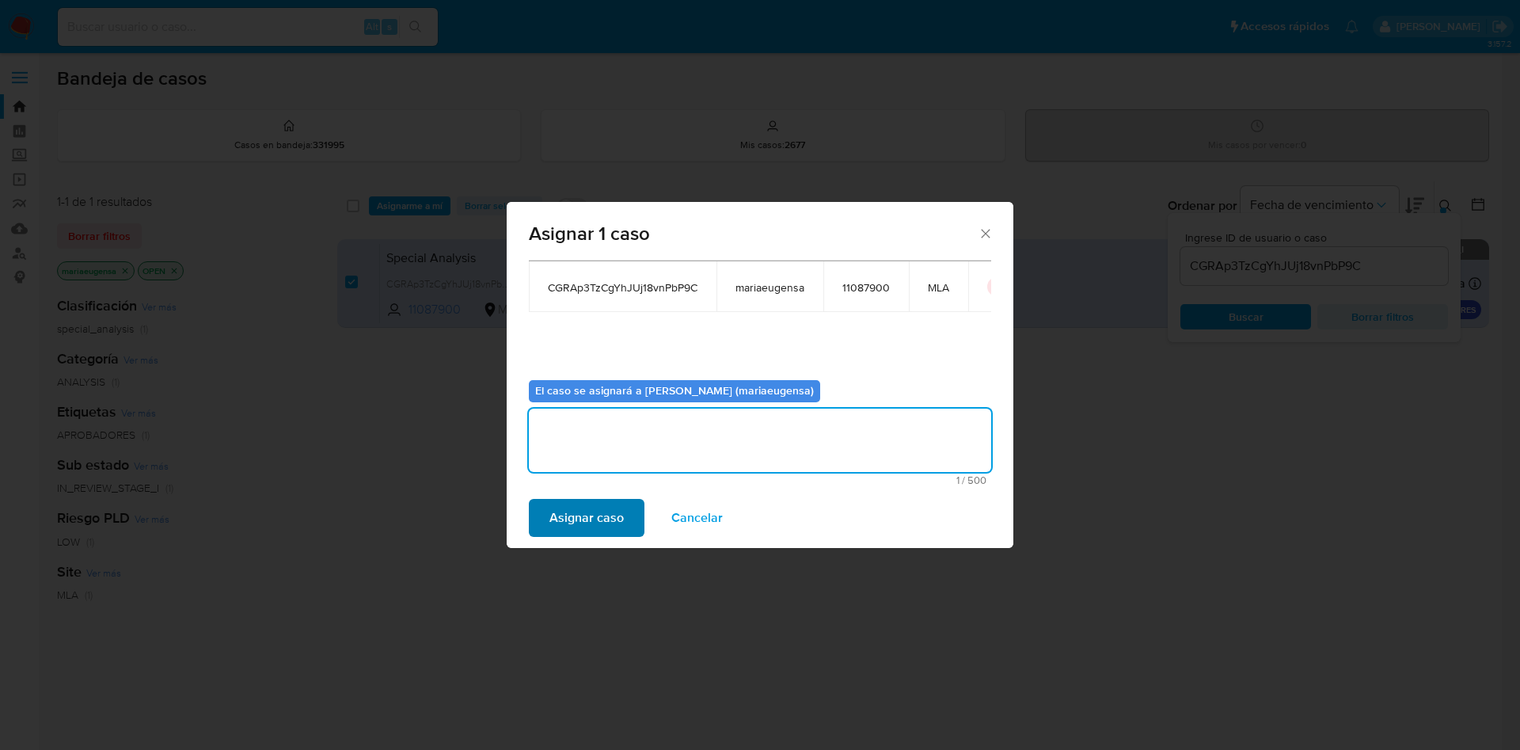  What do you see at coordinates (697, 518) in the screenshot?
I see `span: Cancelar` at bounding box center [697, 518].